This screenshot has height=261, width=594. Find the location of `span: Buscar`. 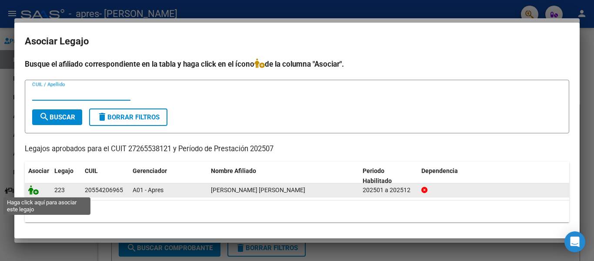

span: Buscar is located at coordinates (57, 117).